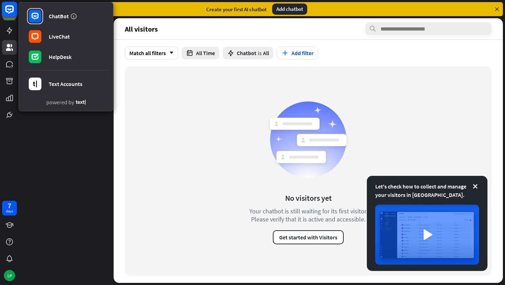 This screenshot has width=505, height=285. I want to click on div: Add chatbot, so click(289, 9).